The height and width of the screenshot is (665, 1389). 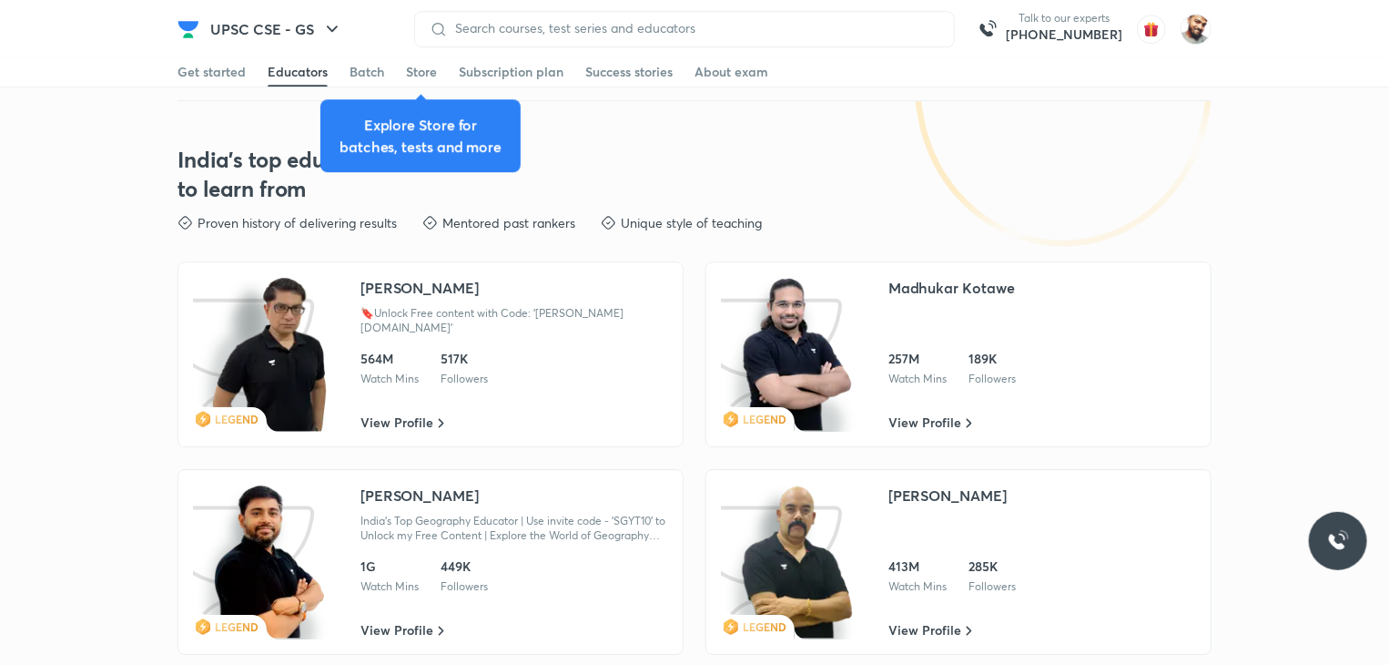 What do you see at coordinates (390, 359) in the screenshot?
I see `div: 564M` at bounding box center [390, 359].